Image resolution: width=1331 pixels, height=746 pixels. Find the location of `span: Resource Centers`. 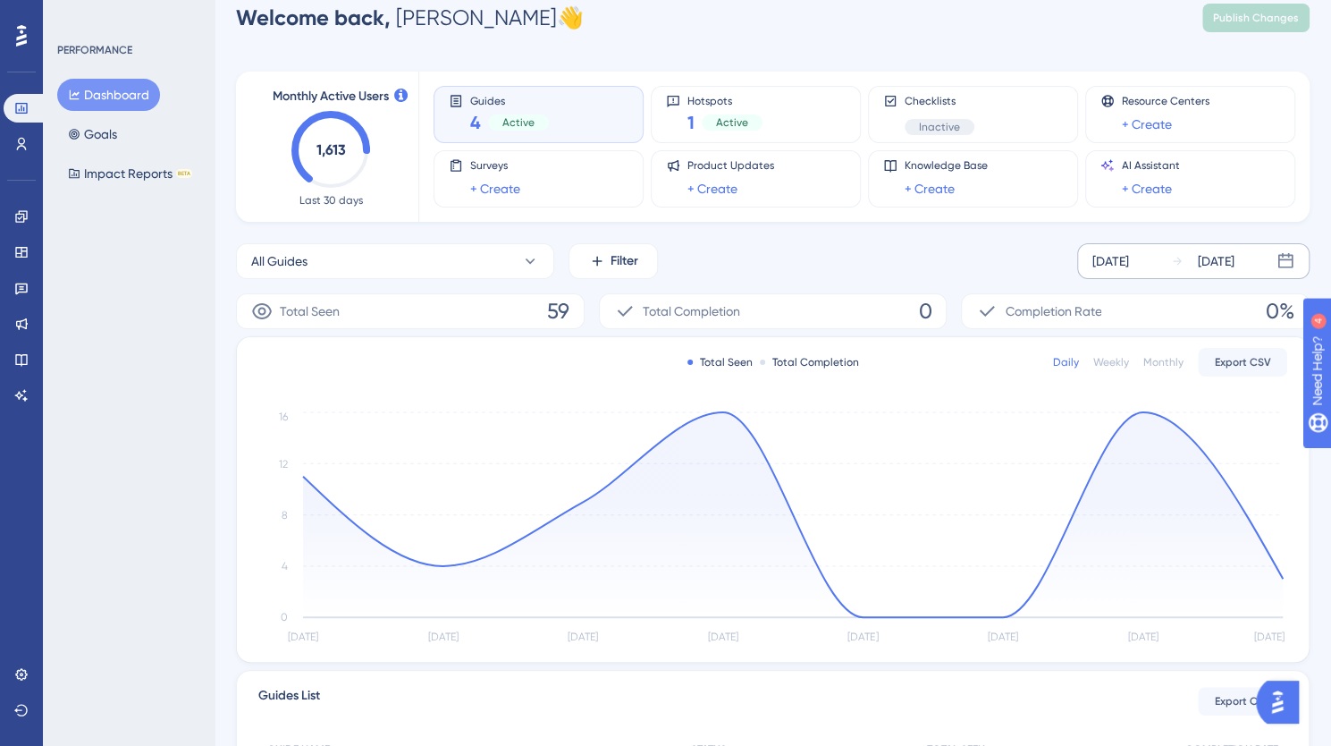

span: Resource Centers is located at coordinates (1166, 101).